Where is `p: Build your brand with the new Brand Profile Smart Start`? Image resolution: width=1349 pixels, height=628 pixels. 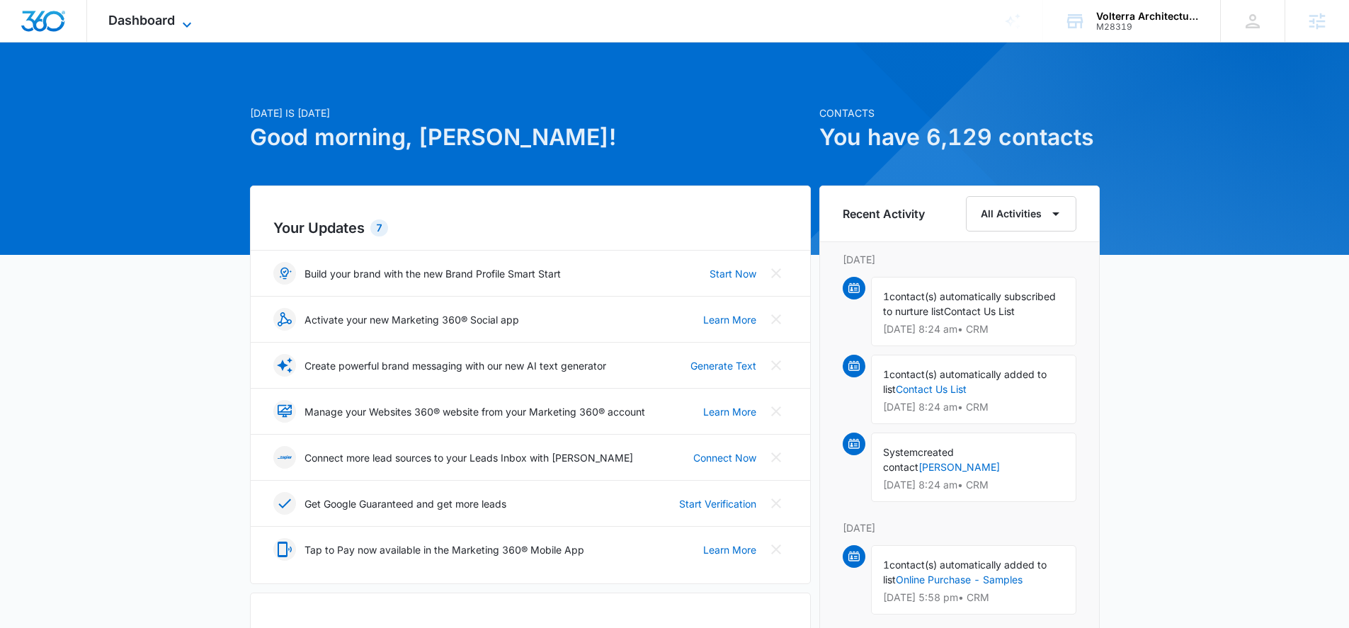
p: Build your brand with the new Brand Profile Smart Start is located at coordinates (433, 273).